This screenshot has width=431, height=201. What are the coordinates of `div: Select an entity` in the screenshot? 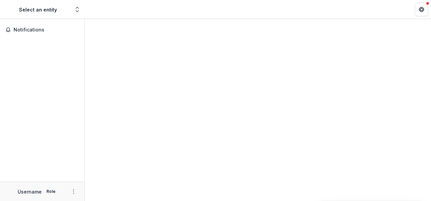 It's located at (38, 9).